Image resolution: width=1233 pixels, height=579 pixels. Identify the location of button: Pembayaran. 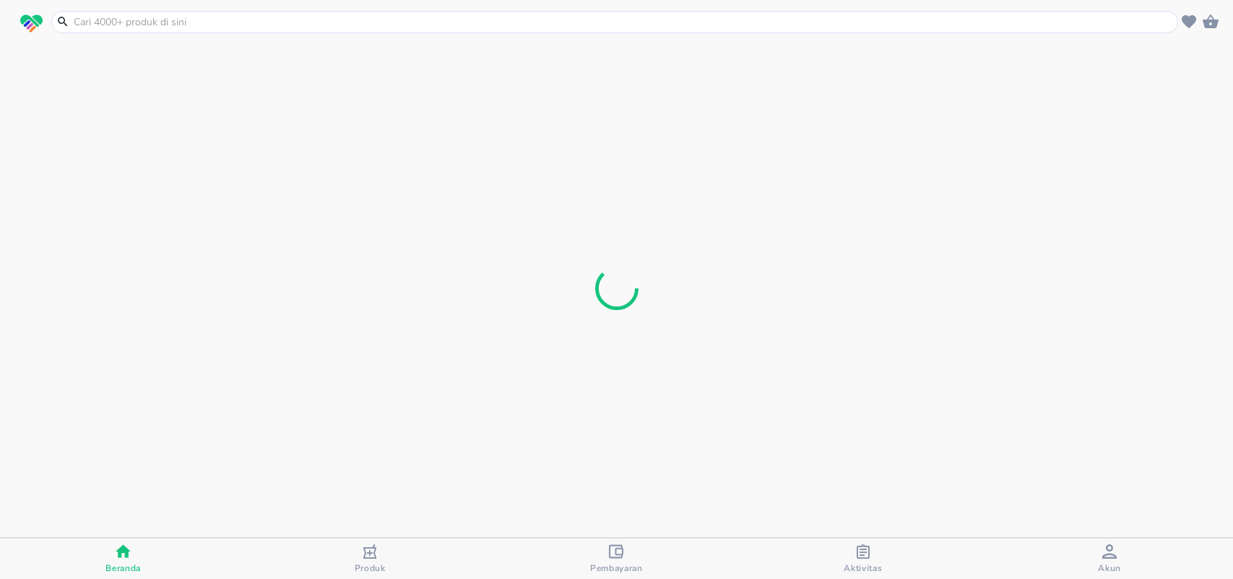
(616, 558).